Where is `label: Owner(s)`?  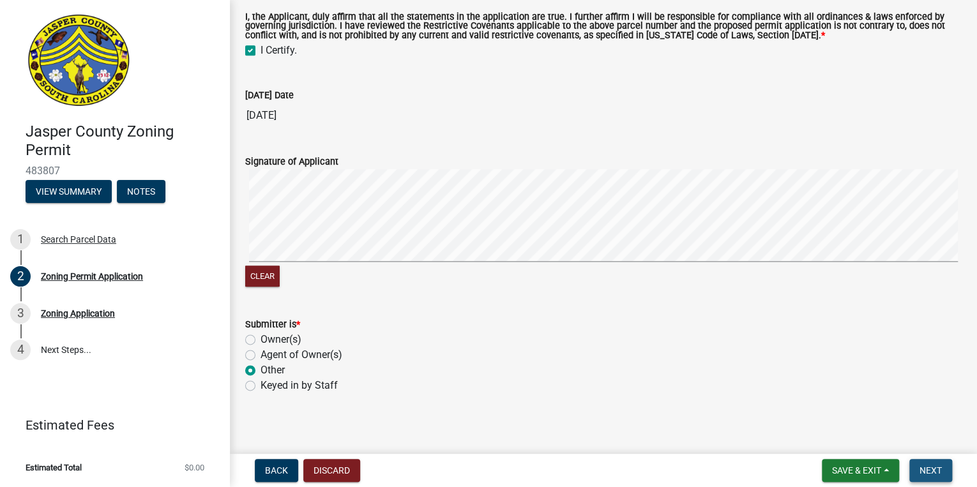 label: Owner(s) is located at coordinates (281, 340).